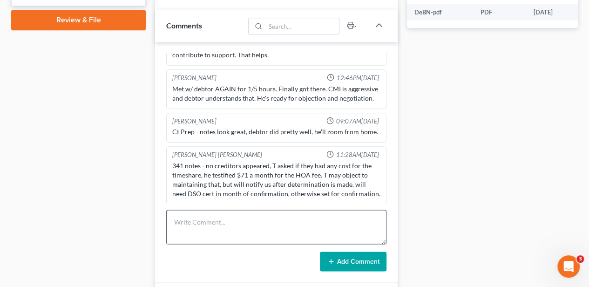  I want to click on div: Ct Prep - notes look great, debtor did pretty well, he'll zoom from home., so click(276, 132).